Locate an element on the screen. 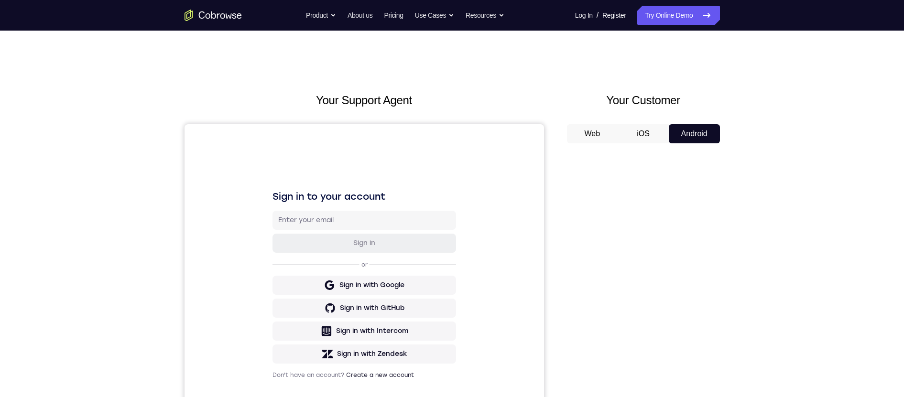  div: Sign in with Intercom is located at coordinates (187, 207).